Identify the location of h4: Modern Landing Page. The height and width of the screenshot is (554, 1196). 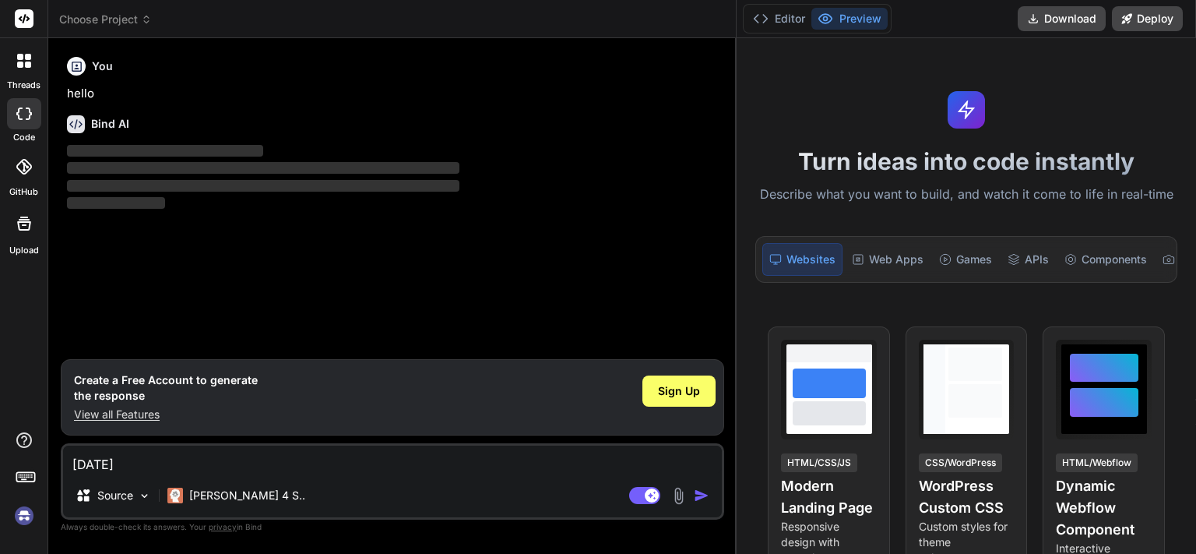
(829, 497).